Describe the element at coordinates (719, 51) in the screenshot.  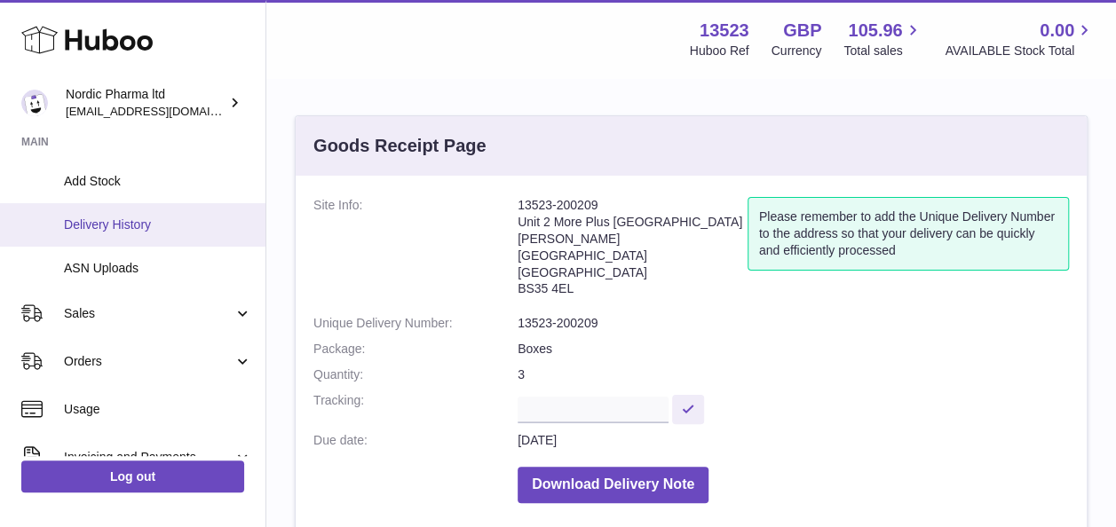
I see `div: Huboo Ref` at that location.